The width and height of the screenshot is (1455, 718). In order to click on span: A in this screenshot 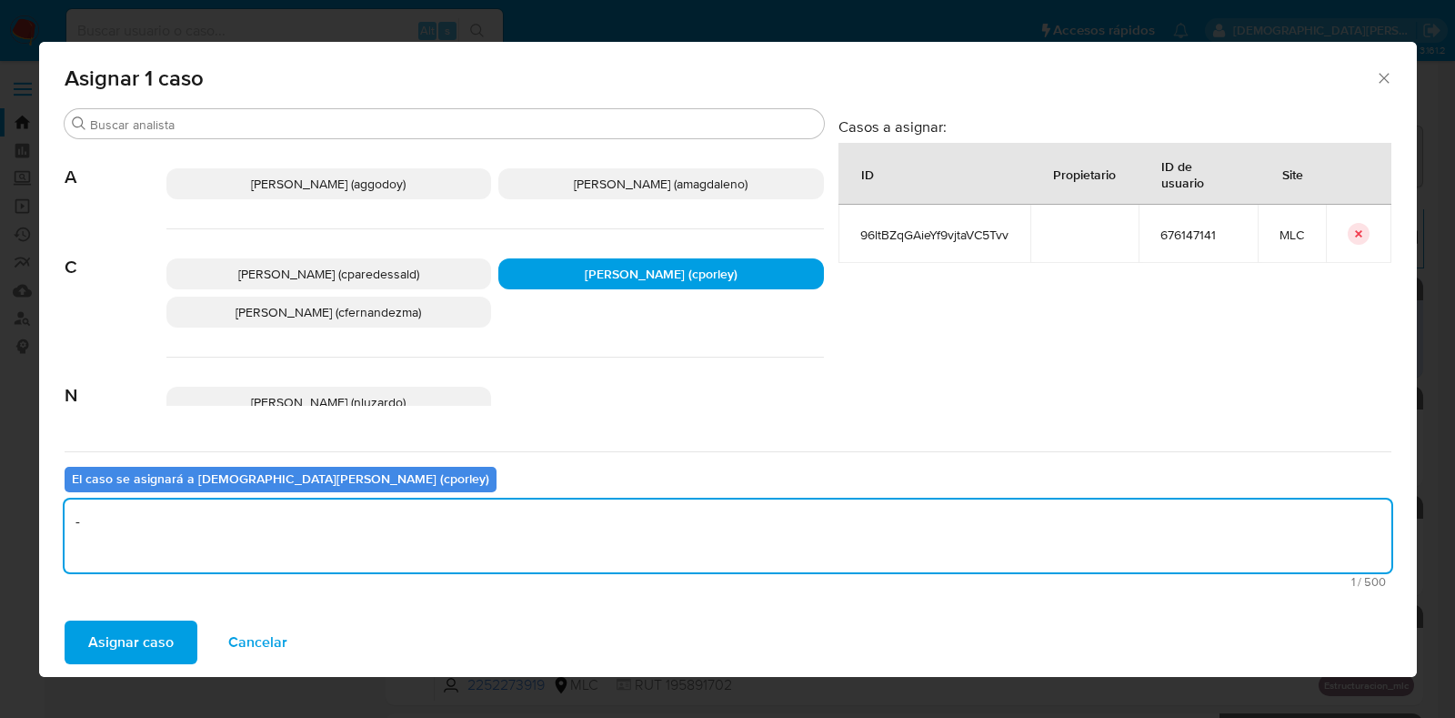, I will do `click(116, 164)`.